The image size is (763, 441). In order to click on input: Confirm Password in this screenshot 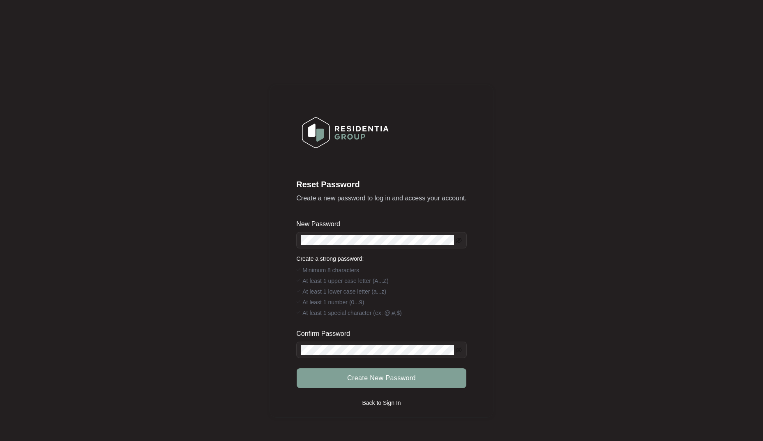, I will do `click(377, 350)`.